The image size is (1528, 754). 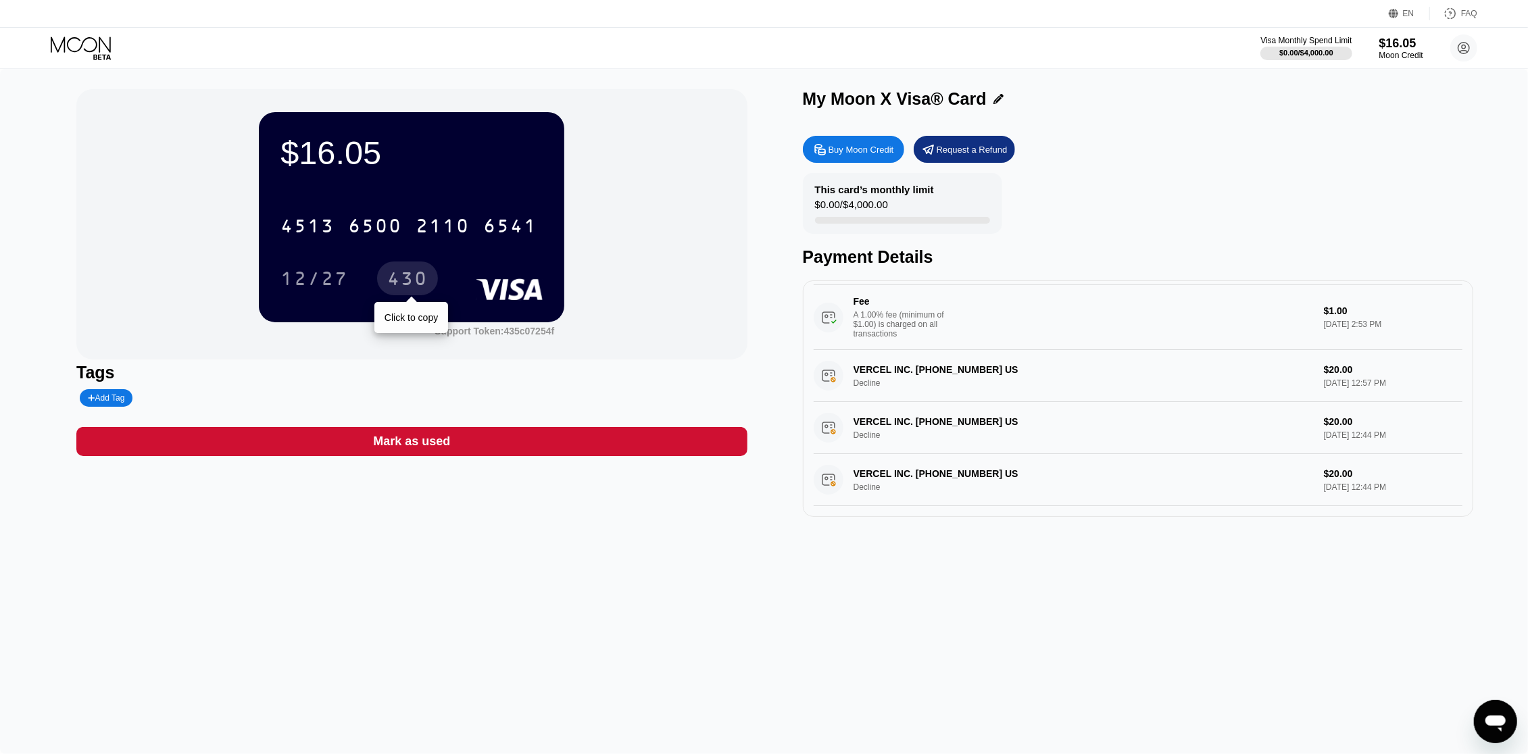 I want to click on div: Tags, so click(x=411, y=372).